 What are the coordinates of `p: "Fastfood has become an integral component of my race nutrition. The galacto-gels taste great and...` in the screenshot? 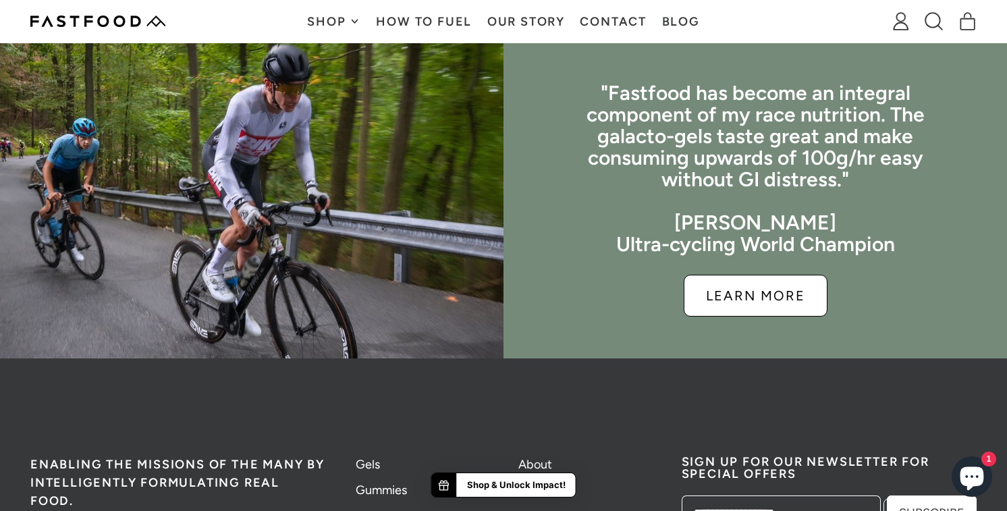 It's located at (755, 136).